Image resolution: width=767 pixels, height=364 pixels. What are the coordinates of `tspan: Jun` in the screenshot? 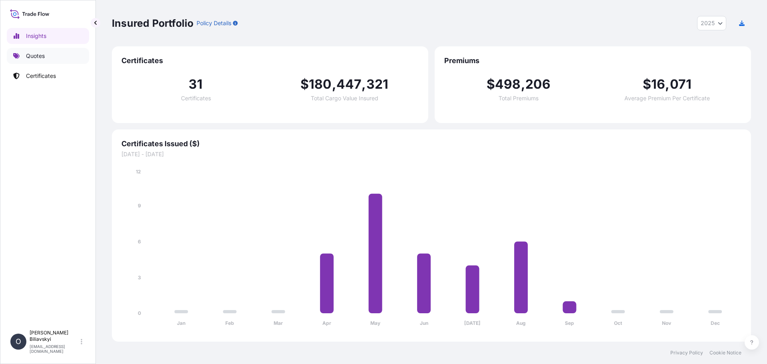 It's located at (424, 323).